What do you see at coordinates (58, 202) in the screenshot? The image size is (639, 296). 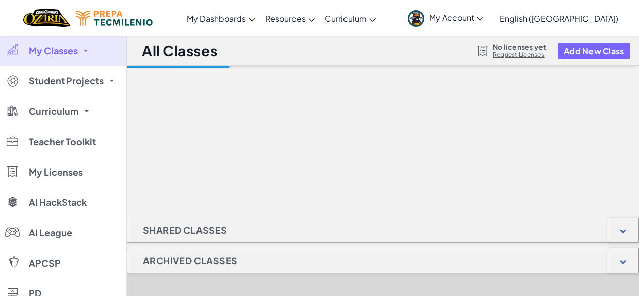 I see `span: AI HackStack` at bounding box center [58, 202].